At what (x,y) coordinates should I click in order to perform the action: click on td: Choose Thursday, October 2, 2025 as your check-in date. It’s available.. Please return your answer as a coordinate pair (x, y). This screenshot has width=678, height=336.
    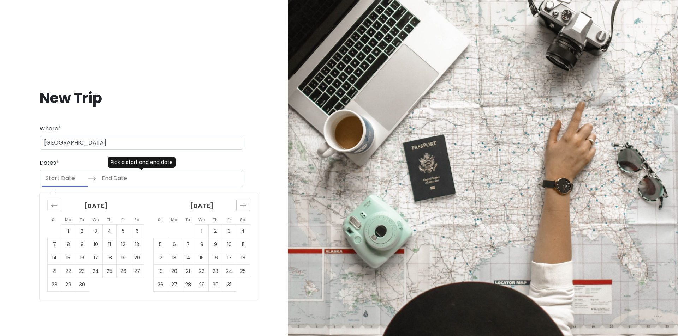
    Looking at the image, I should click on (215, 232).